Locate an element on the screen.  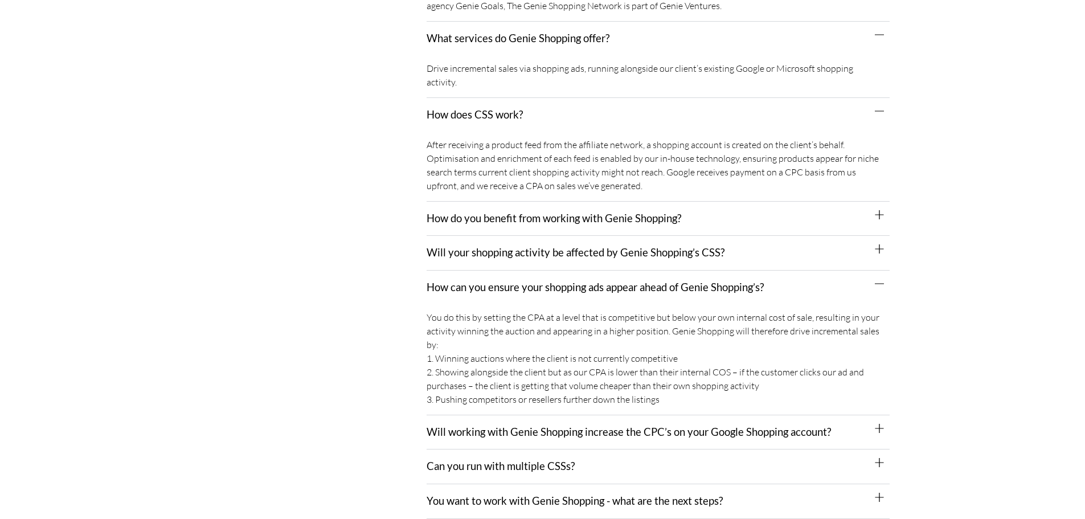
a: Can you run with multiple CSSs? is located at coordinates (501, 466).